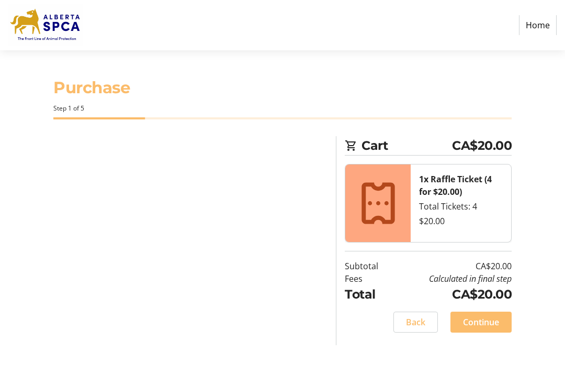 Image resolution: width=565 pixels, height=385 pixels. What do you see at coordinates (481, 322) in the screenshot?
I see `button: Continue` at bounding box center [481, 322].